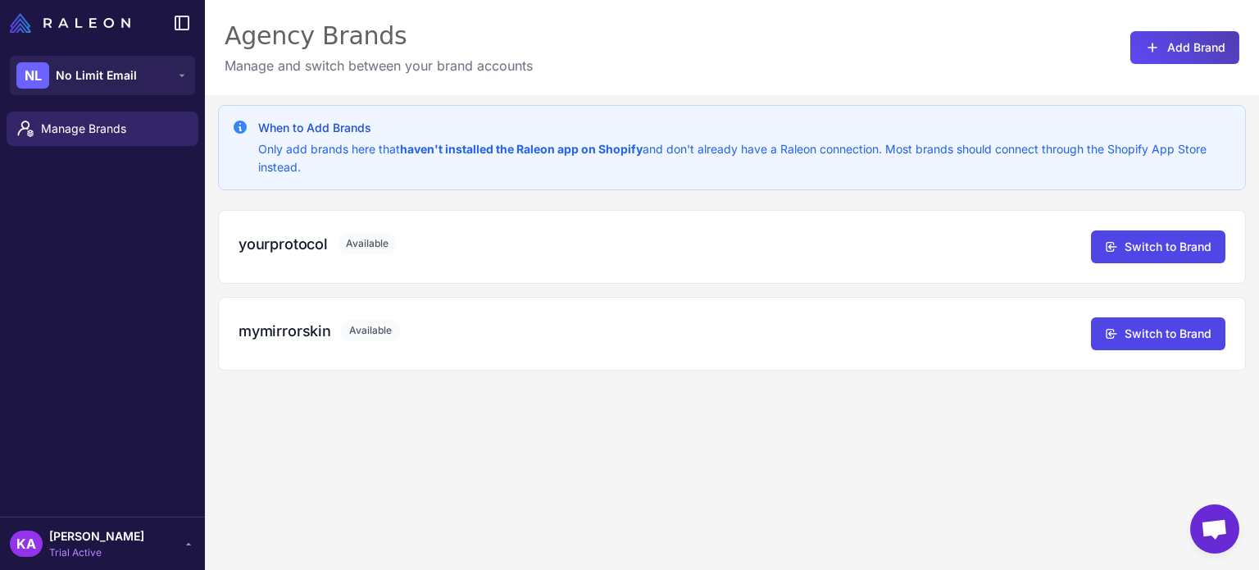 Image resolution: width=1259 pixels, height=570 pixels. Describe the element at coordinates (521, 148) in the screenshot. I see `strong: haven't installed the Raleon app on Shopify` at that location.